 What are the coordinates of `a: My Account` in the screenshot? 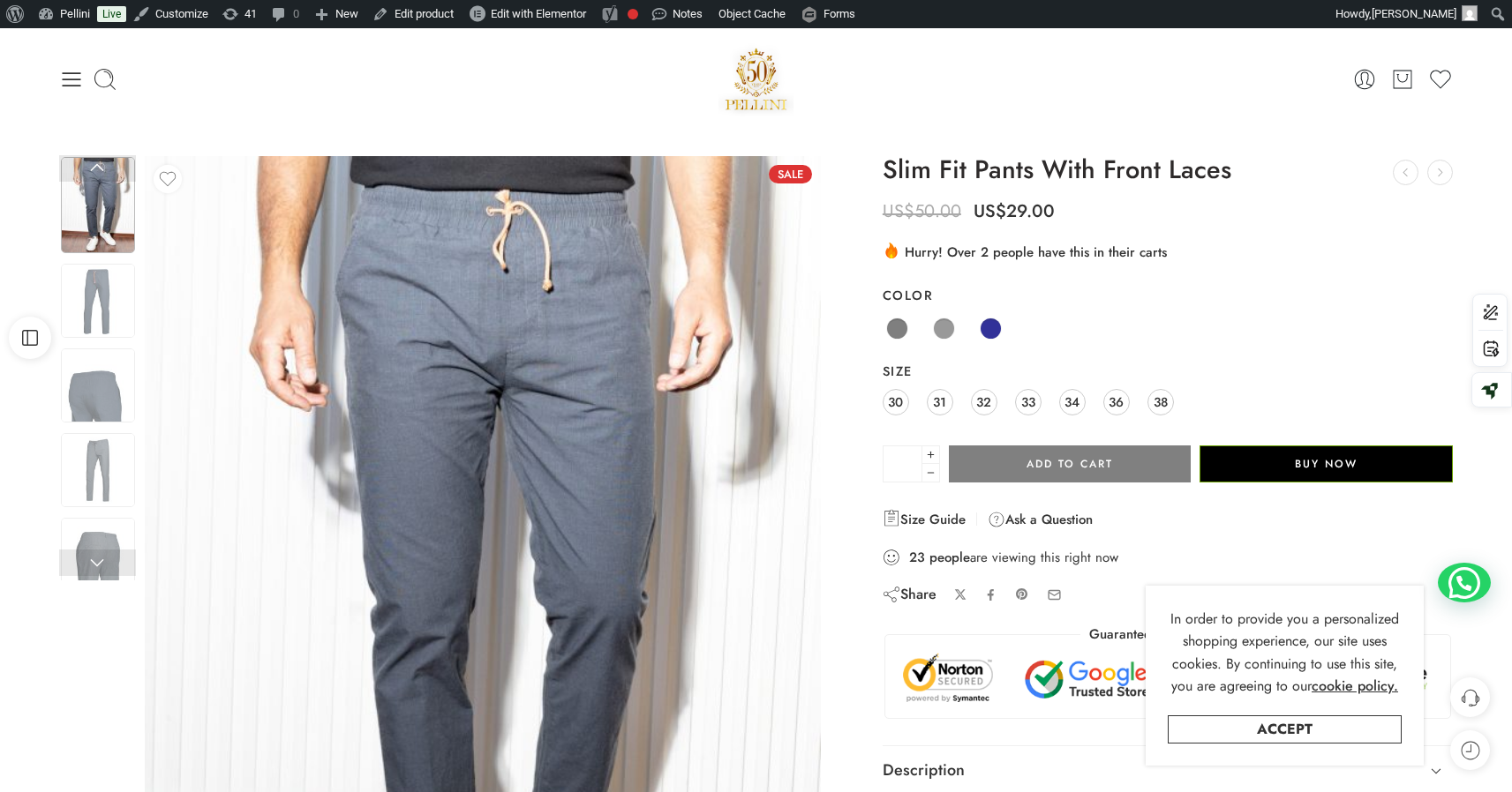 It's located at (1364, 79).